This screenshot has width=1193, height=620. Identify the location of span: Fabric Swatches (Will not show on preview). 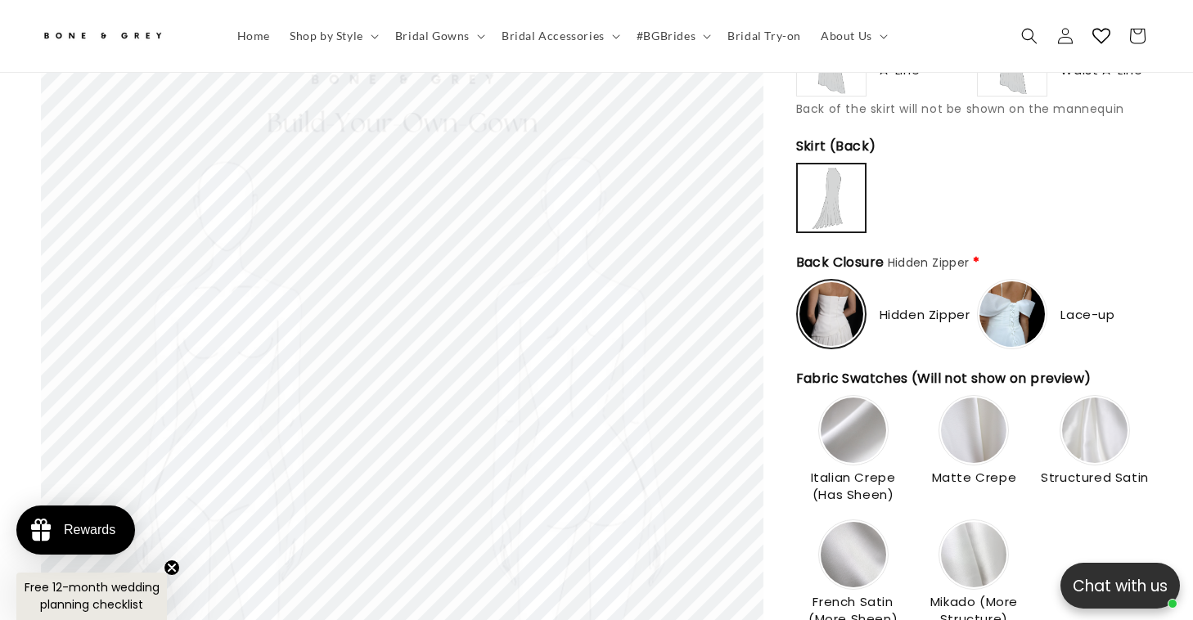
(945, 379).